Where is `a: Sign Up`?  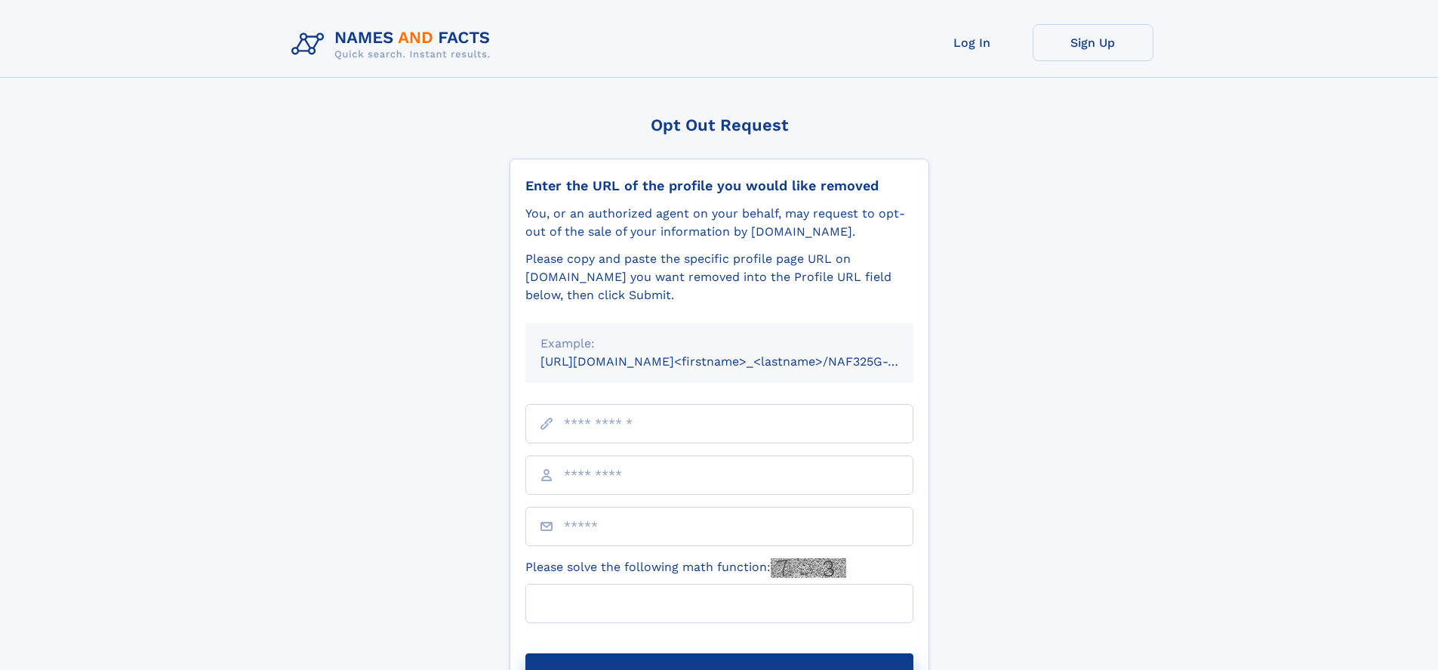
a: Sign Up is located at coordinates (1093, 42).